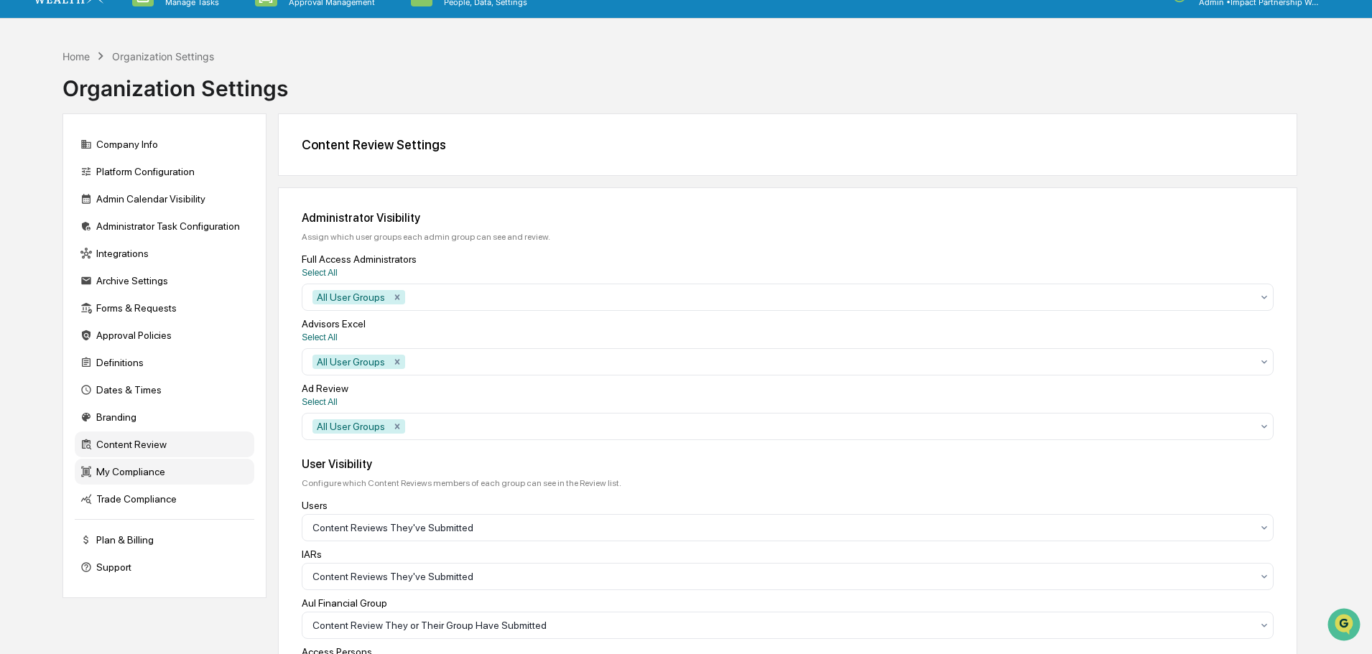  Describe the element at coordinates (53, 301) in the screenshot. I see `a: 🖐️Preclearance` at that location.